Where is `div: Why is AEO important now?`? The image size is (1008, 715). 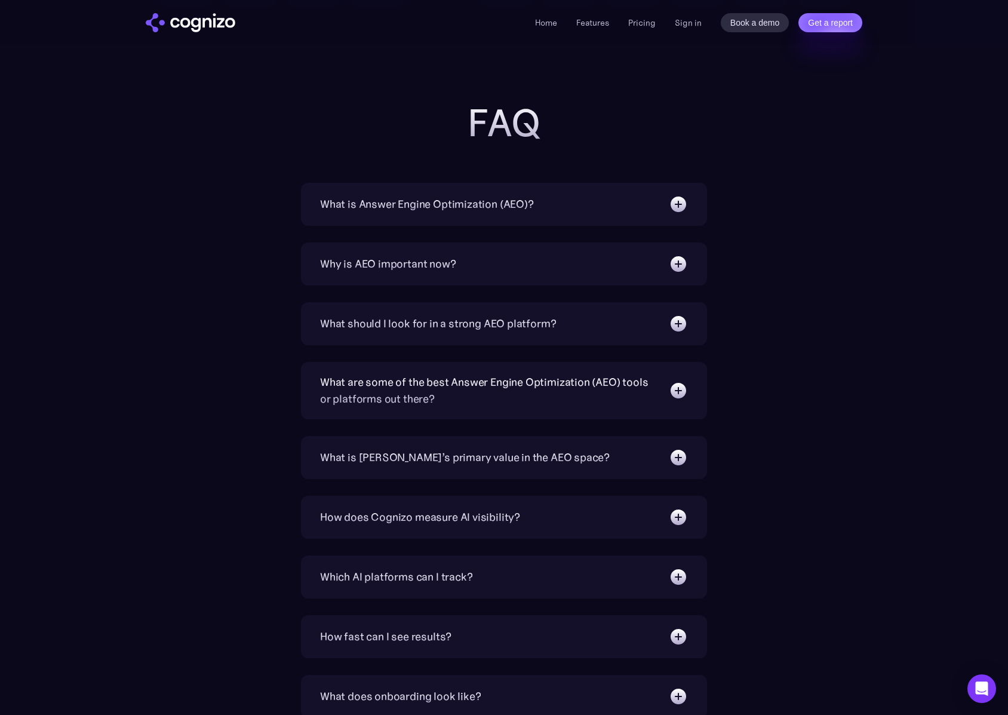
div: Why is AEO important now? is located at coordinates (388, 264).